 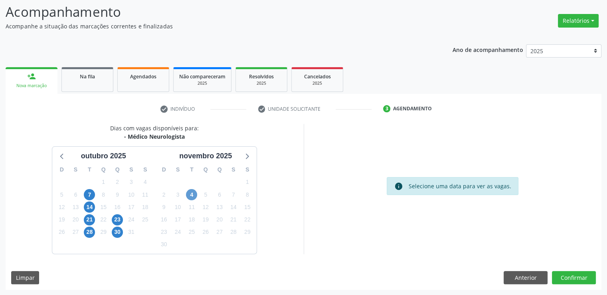 What do you see at coordinates (192, 220) in the screenshot?
I see `span: terça-feira, 18 de novembro de 2025` at bounding box center [192, 220].